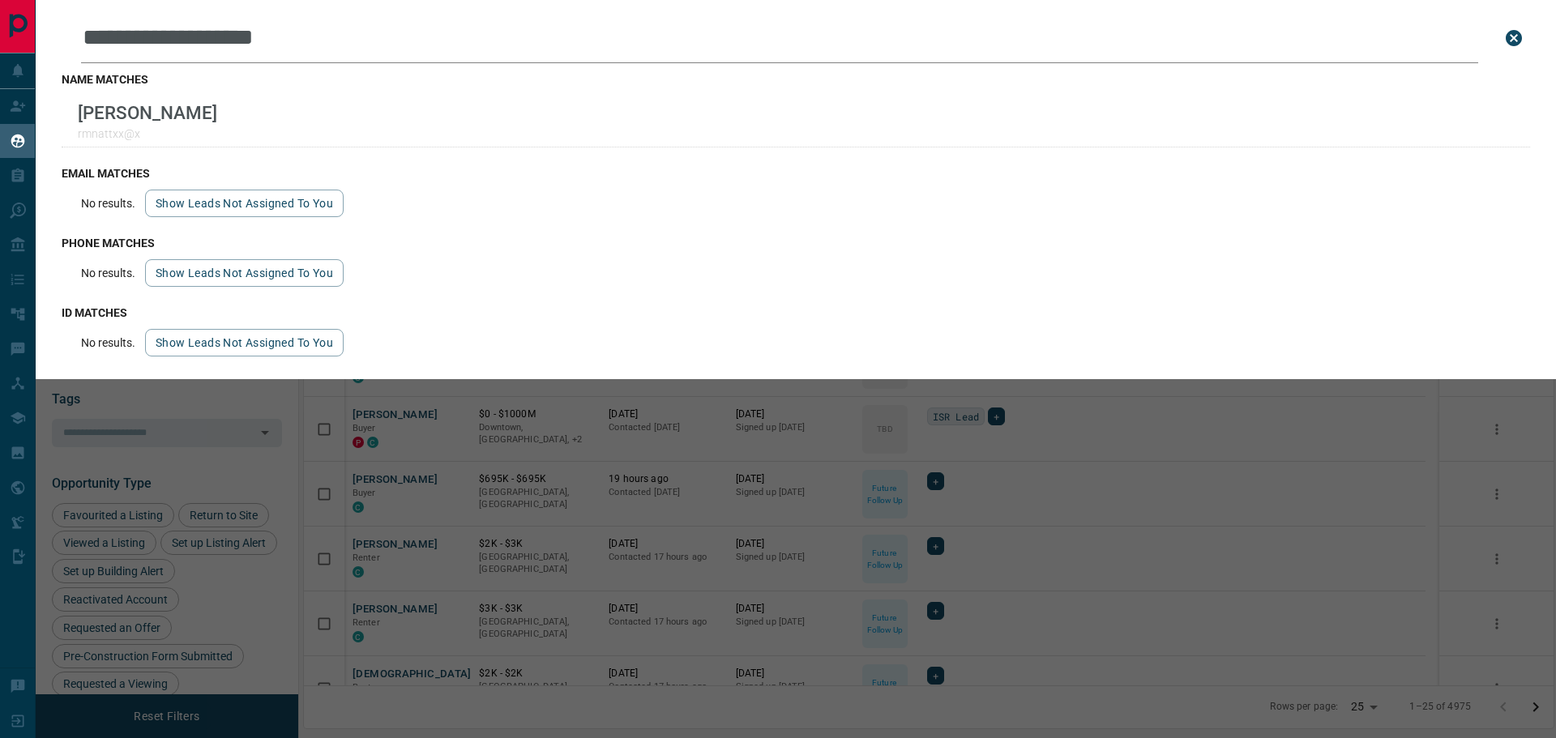 This screenshot has height=738, width=1556. What do you see at coordinates (148, 134) in the screenshot?
I see `p: rmnattxx@x` at bounding box center [148, 134].